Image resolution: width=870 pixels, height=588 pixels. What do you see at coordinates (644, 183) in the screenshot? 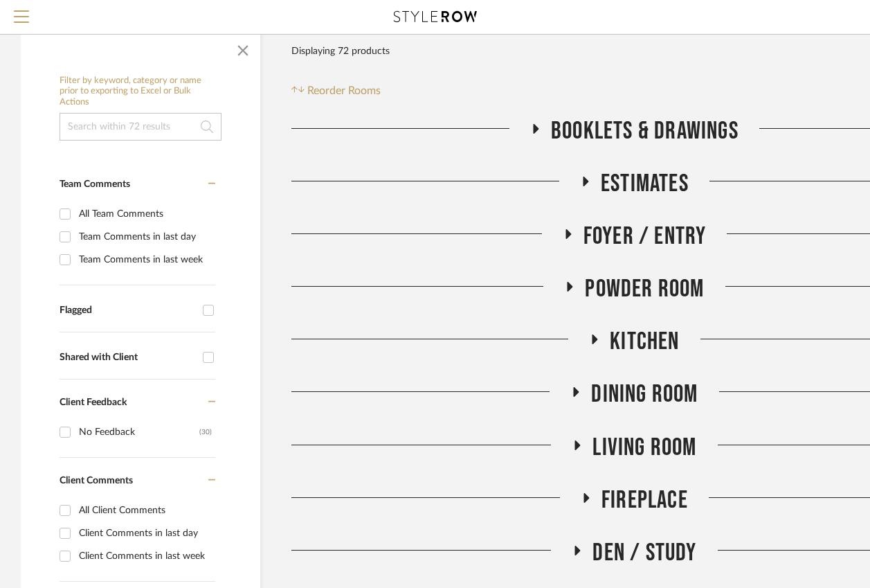
I see `span: Estimates` at bounding box center [644, 183].